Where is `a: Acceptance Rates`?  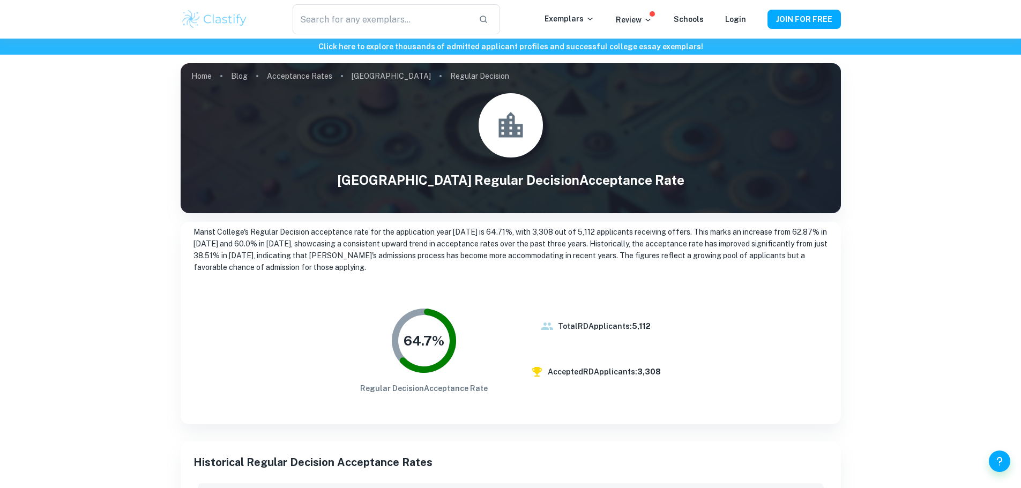 a: Acceptance Rates is located at coordinates (300, 76).